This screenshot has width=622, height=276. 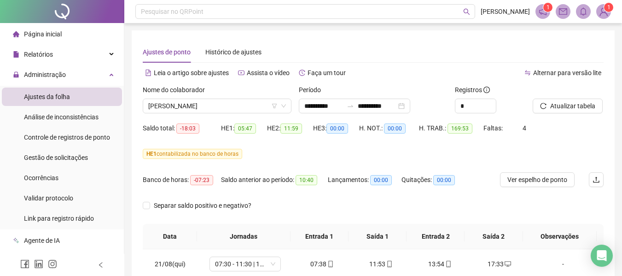 What do you see at coordinates (313, 90) in the screenshot?
I see `label: Período` at bounding box center [313, 90].